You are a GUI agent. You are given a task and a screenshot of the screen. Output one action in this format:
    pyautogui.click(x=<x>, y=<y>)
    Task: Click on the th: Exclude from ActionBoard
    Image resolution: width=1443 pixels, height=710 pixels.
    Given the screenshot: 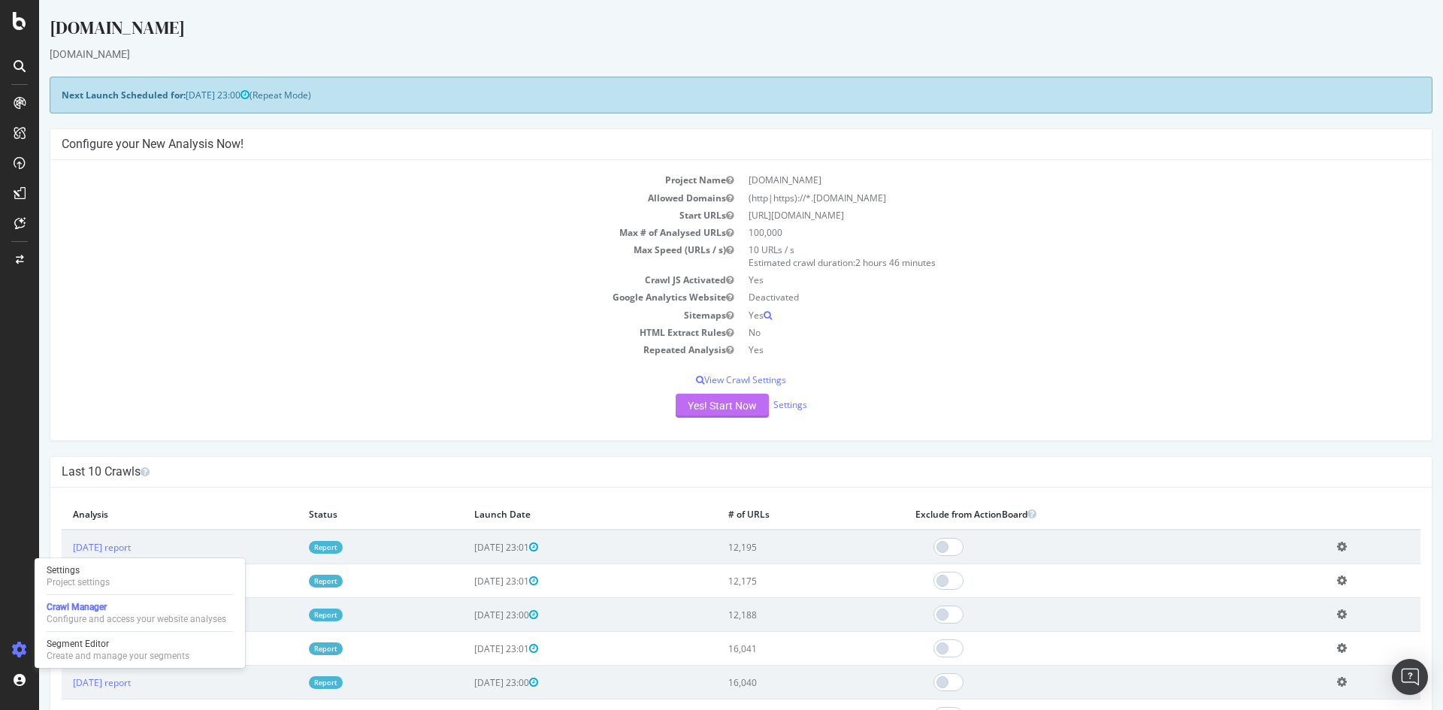 What is the action you would take?
    pyautogui.click(x=1075, y=514)
    